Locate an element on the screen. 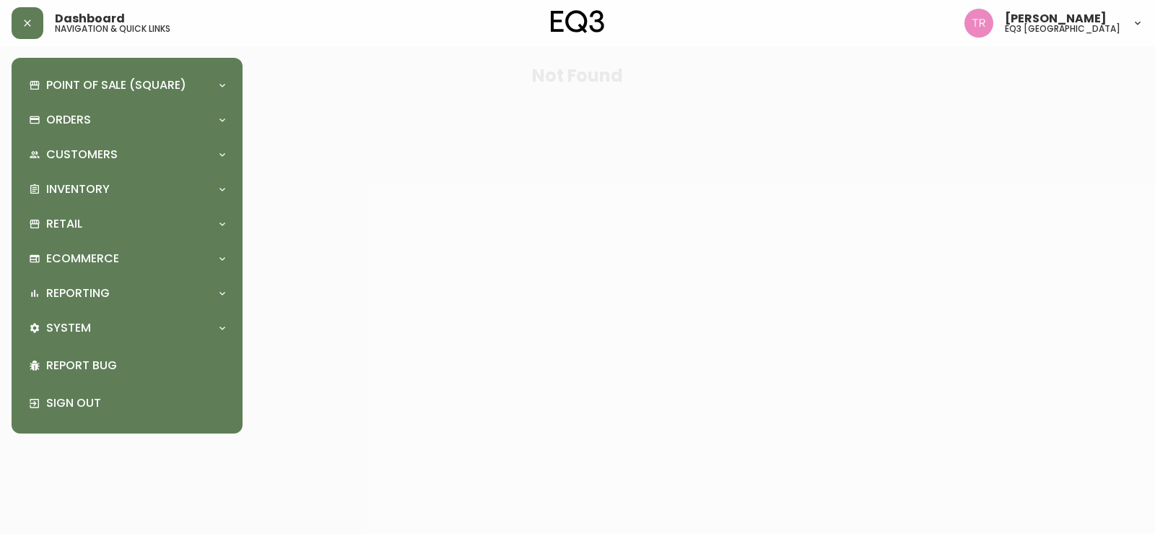  div: Sign Out is located at coordinates (127, 403).